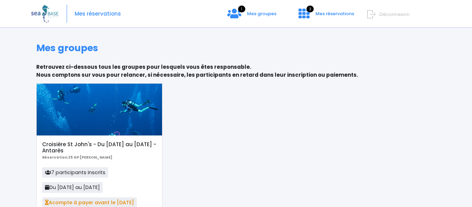 This screenshot has height=207, width=472. Describe the element at coordinates (252, 16) in the screenshot. I see `a: 1 Mes groupes` at that location.